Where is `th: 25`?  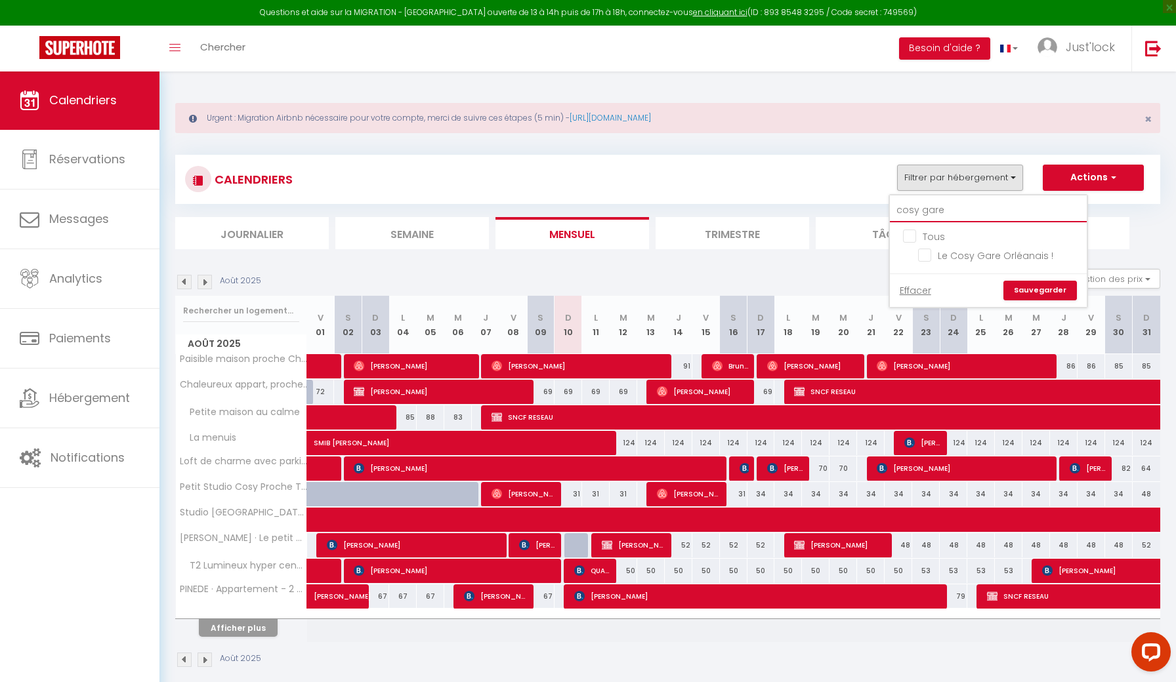
th: 25 is located at coordinates (981, 325).